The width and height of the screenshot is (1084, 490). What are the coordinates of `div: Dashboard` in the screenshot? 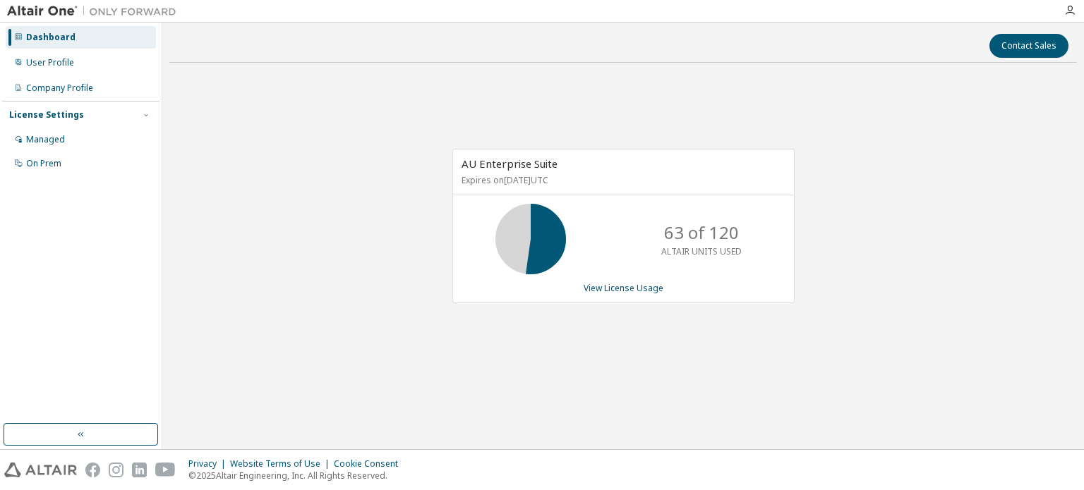 It's located at (51, 37).